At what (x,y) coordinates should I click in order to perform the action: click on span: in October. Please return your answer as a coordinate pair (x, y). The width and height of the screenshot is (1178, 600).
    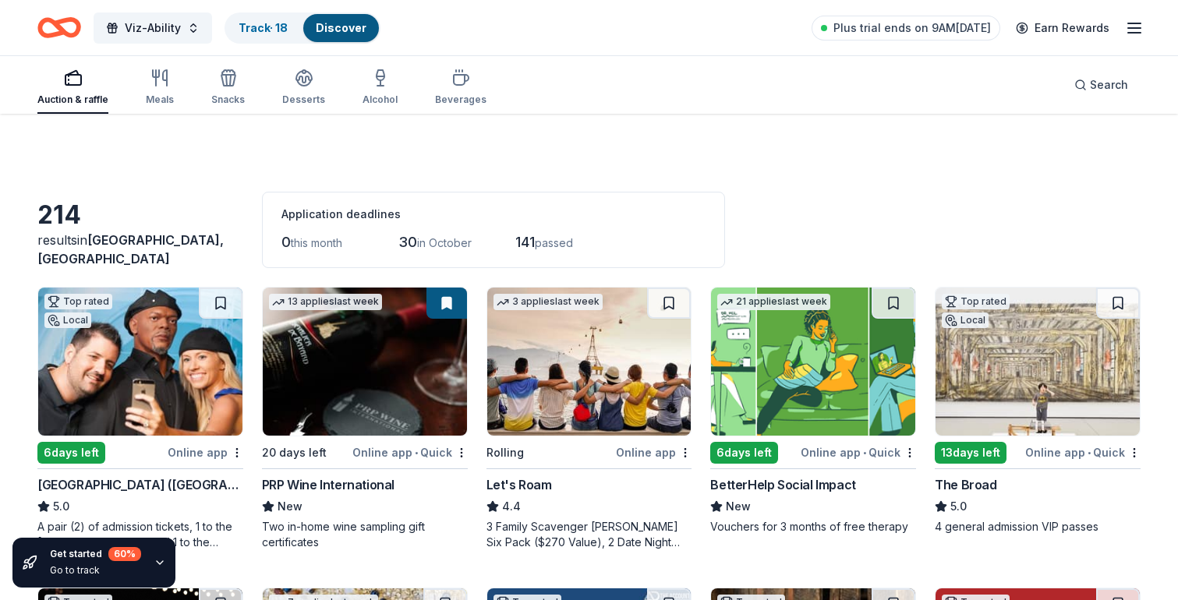
    Looking at the image, I should click on (444, 242).